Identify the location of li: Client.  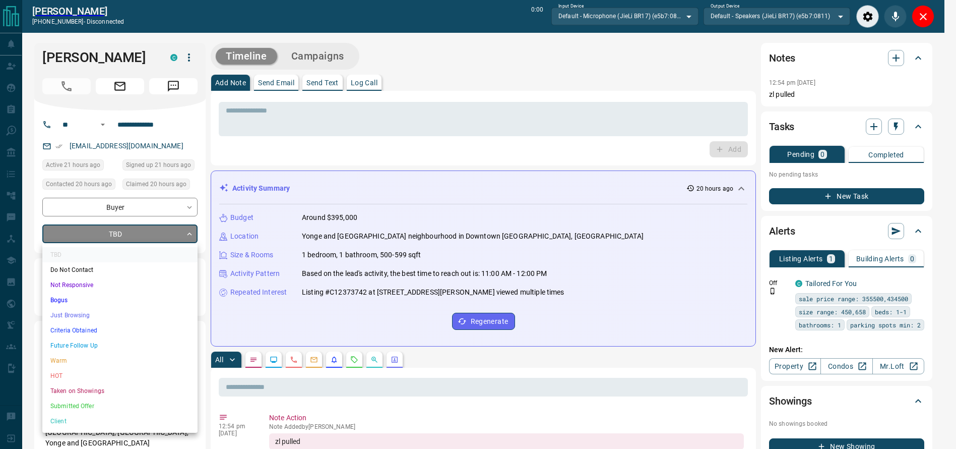
(120, 421).